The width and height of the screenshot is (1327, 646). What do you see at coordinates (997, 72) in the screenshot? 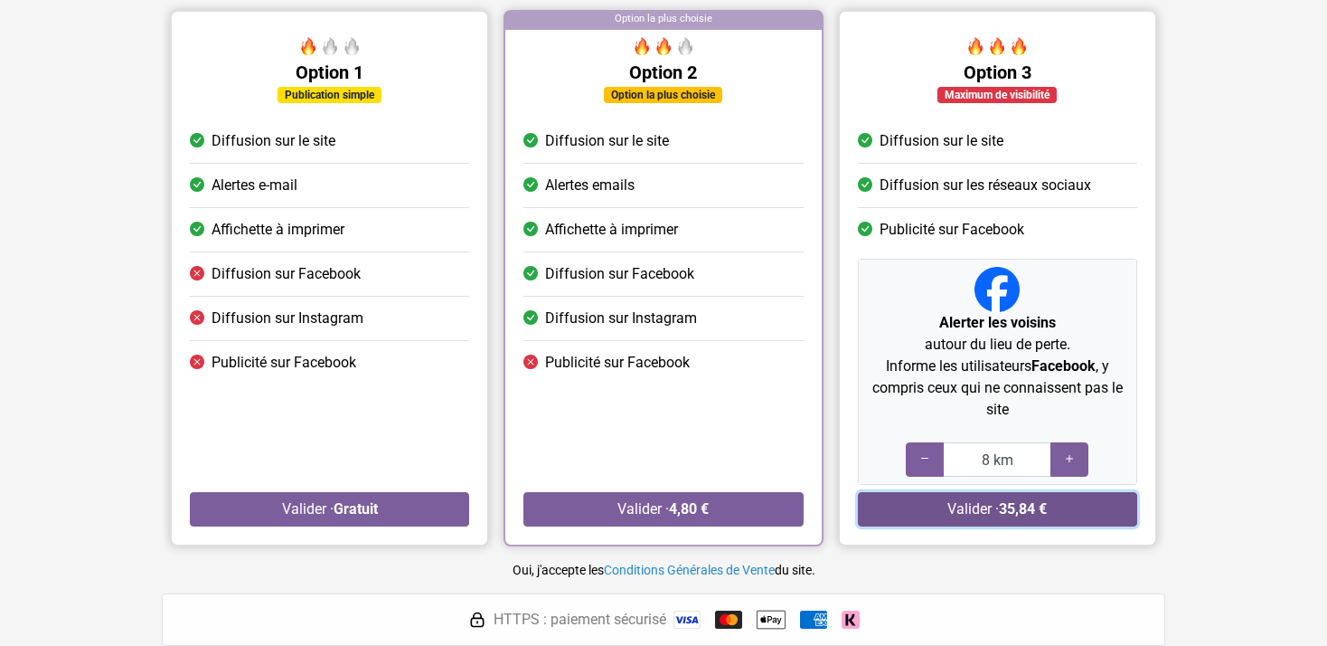
I see `h5: Option 3` at bounding box center [997, 72].